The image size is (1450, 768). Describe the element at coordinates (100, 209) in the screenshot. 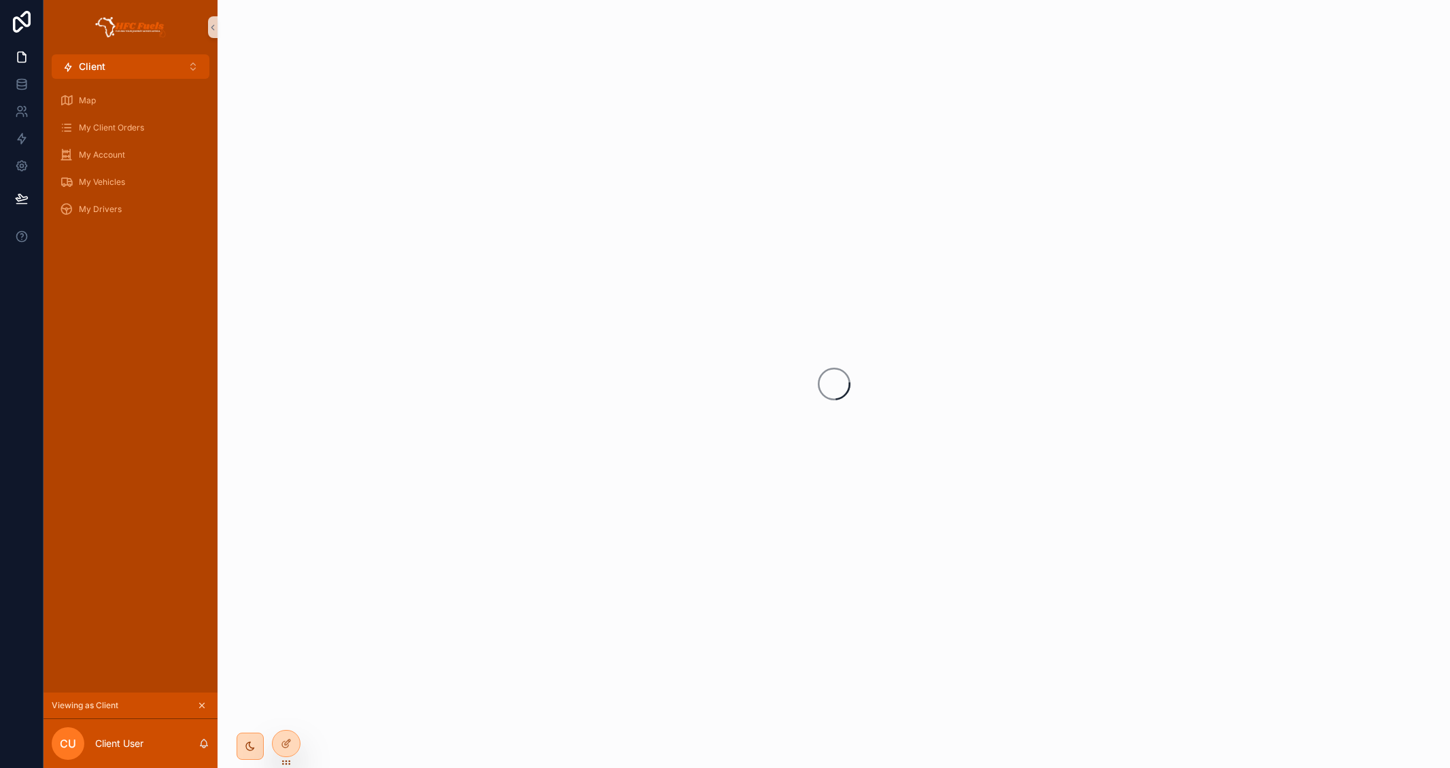

I see `span: My Drivers` at that location.